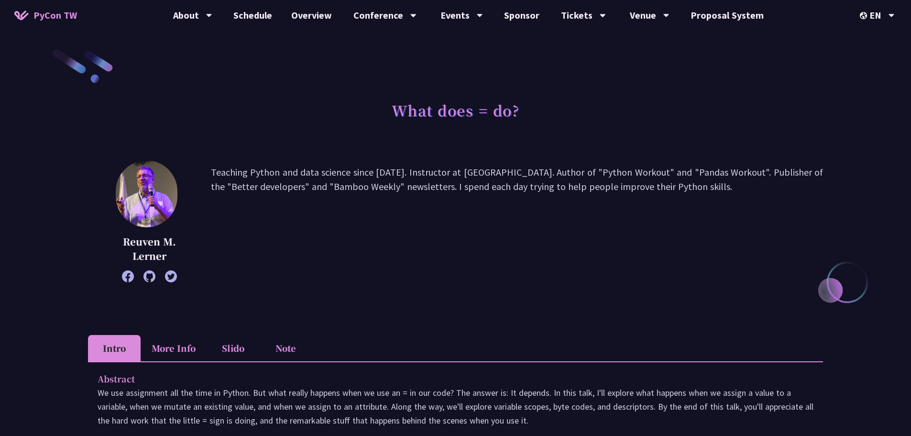 The height and width of the screenshot is (436, 911). What do you see at coordinates (446, 378) in the screenshot?
I see `p: Abstract` at bounding box center [446, 378].